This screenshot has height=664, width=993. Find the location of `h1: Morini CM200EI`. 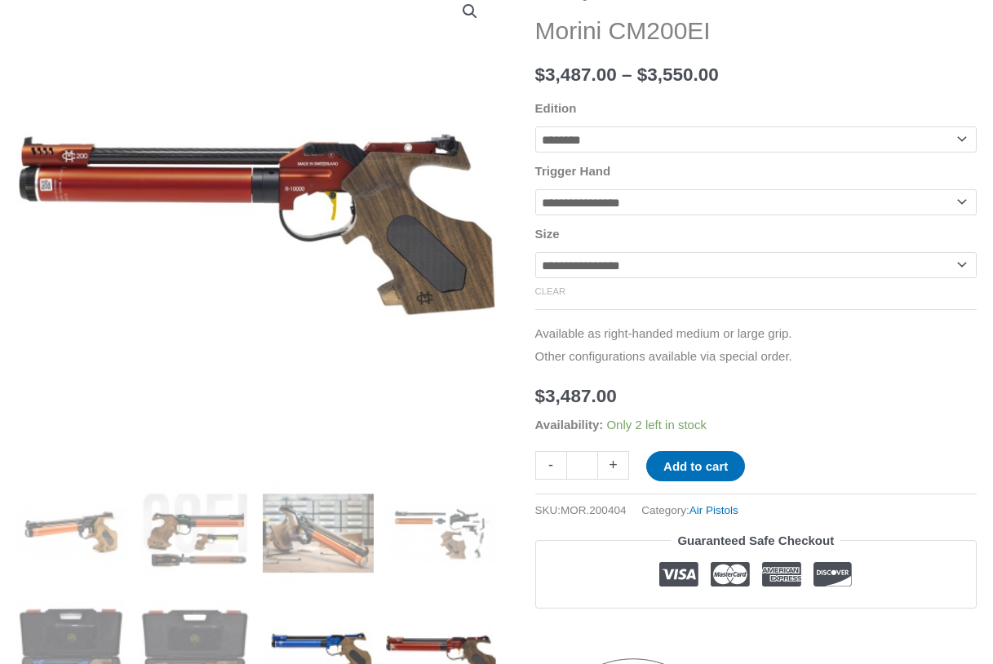

h1: Morini CM200EI is located at coordinates (755, 31).